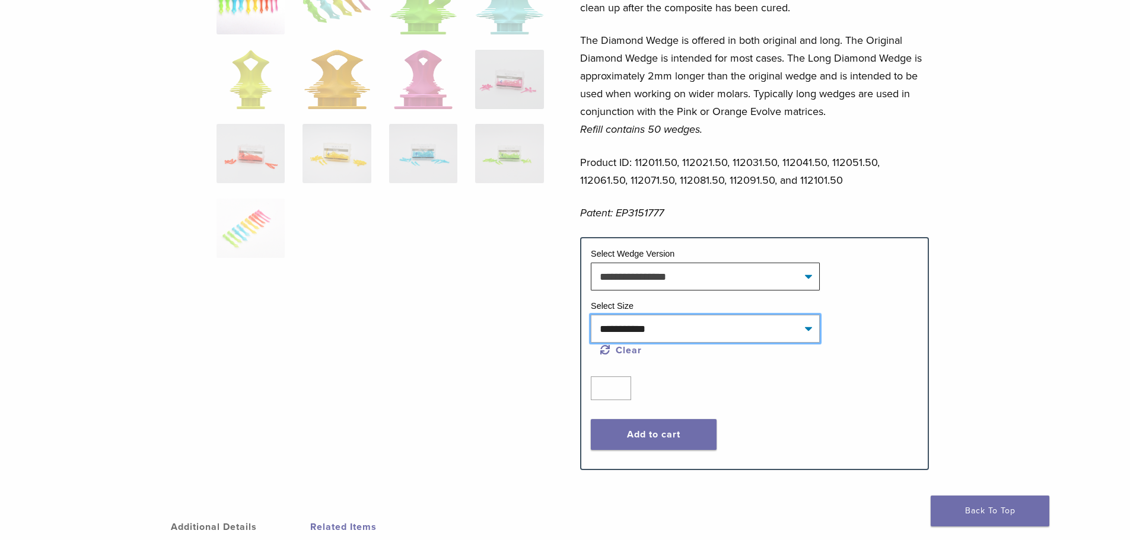  What do you see at coordinates (641, 129) in the screenshot?
I see `em: Refill contains 50 wedges.` at bounding box center [641, 129].